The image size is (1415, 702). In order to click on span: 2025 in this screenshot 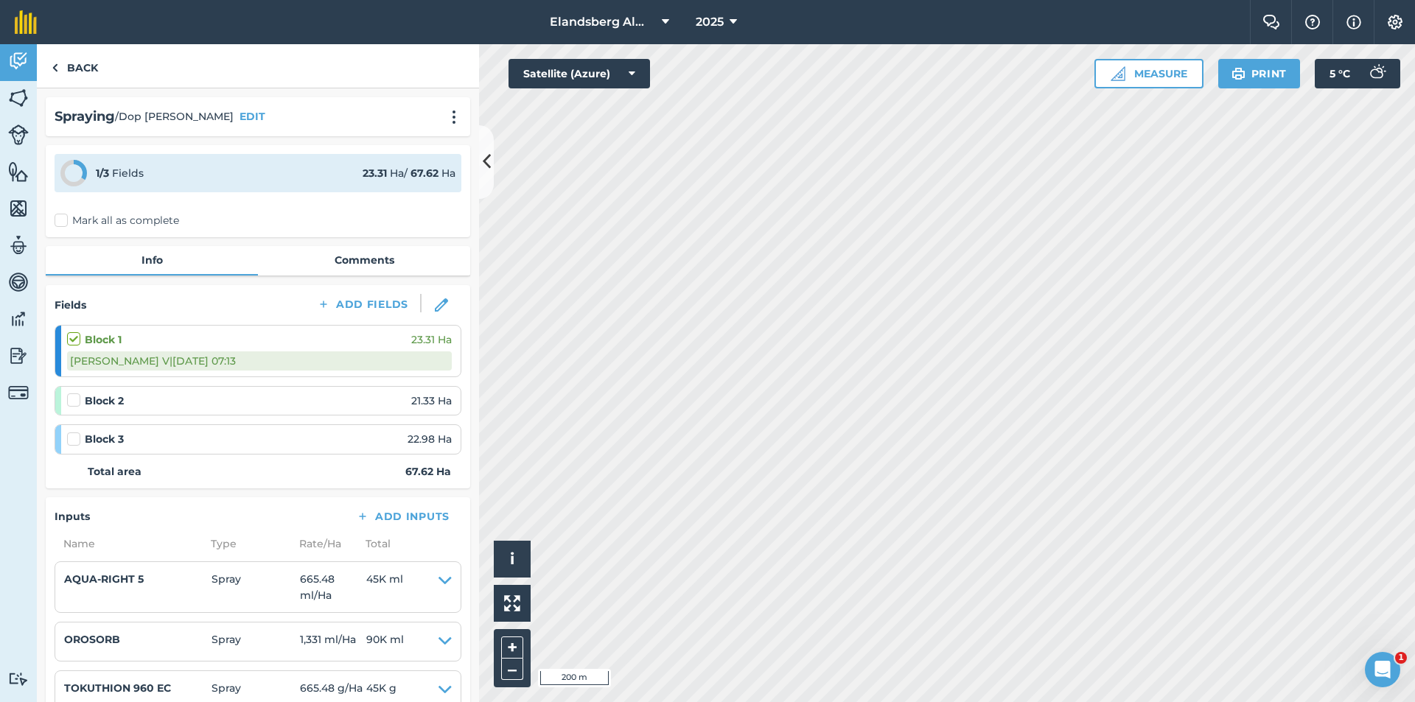, I will do `click(710, 22)`.